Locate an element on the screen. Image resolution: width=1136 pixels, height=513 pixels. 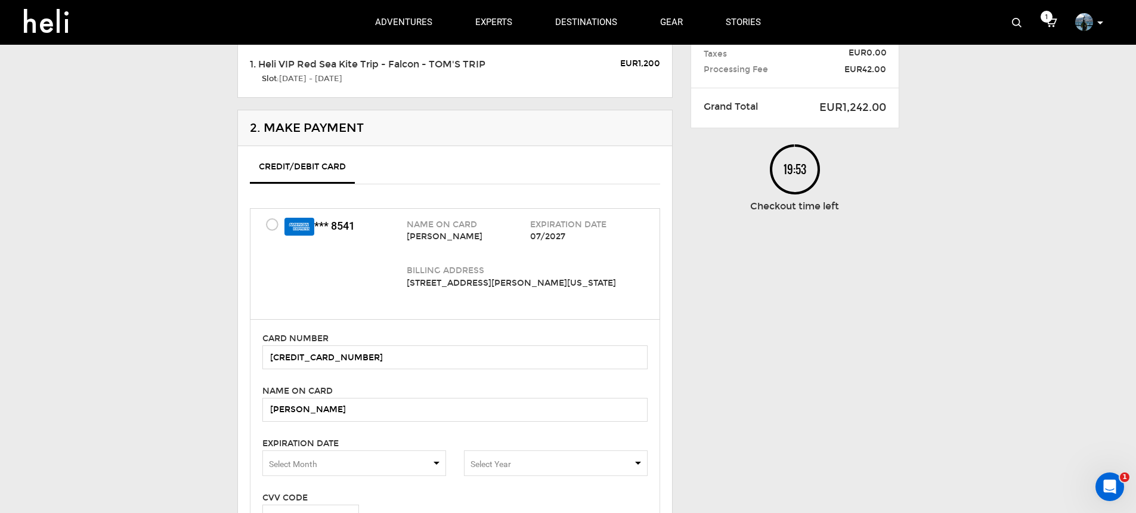
span: EUR0.00 is located at coordinates (845, 53).